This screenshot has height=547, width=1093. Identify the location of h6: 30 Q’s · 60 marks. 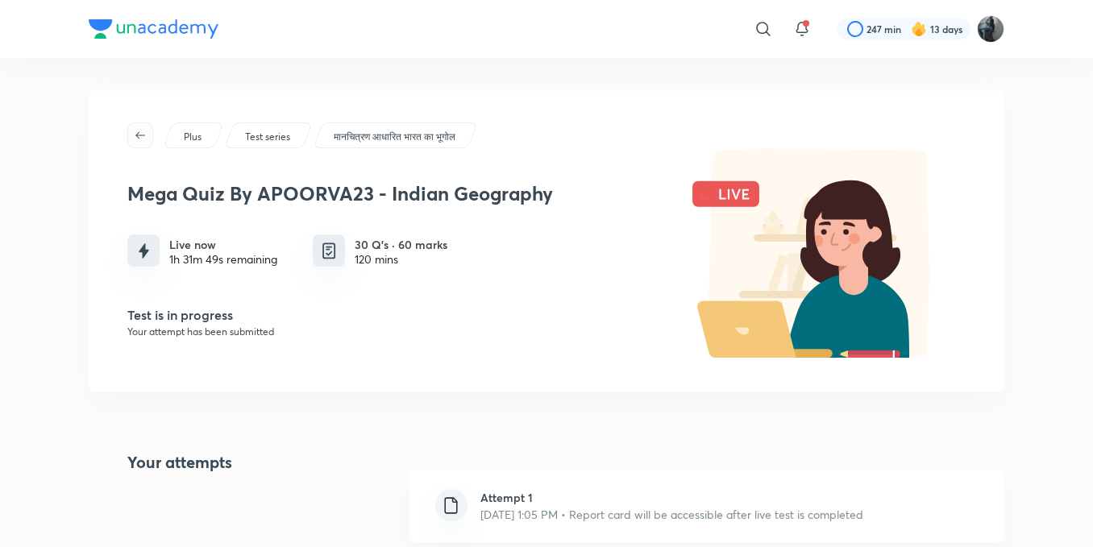
(400, 244).